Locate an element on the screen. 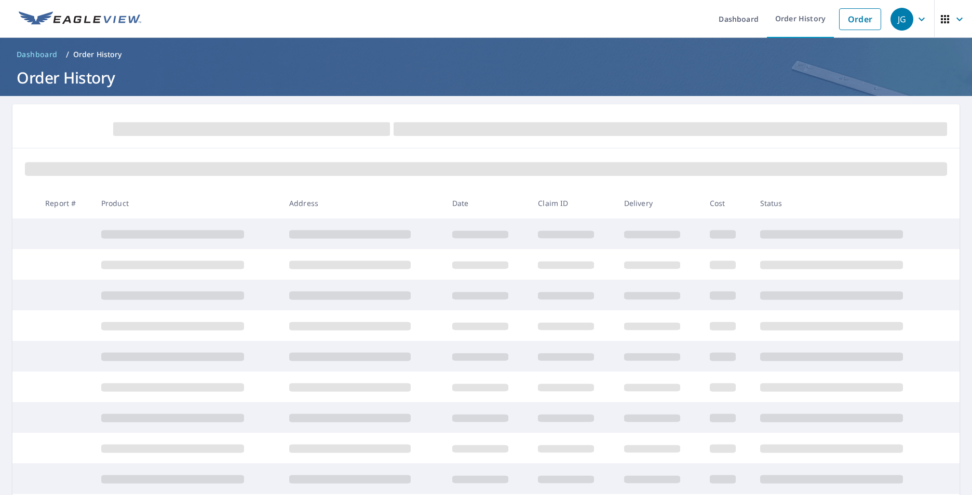 The image size is (972, 495). nav: breadcrumb is located at coordinates (486, 55).